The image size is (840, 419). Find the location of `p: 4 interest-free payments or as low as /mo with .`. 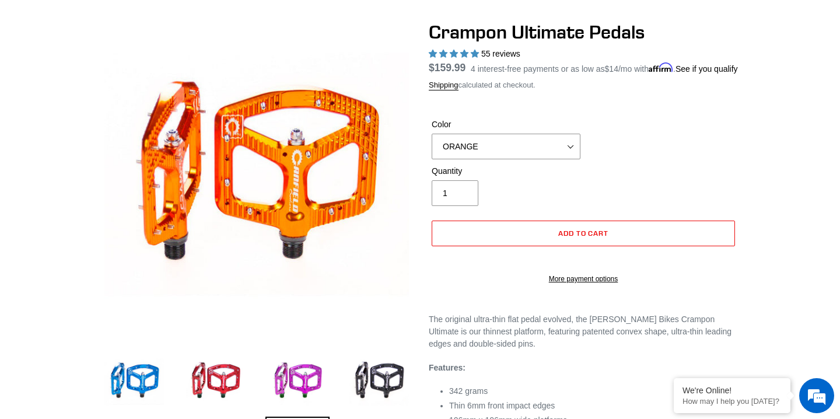

p: 4 interest-free payments or as low as /mo with . is located at coordinates (604, 68).